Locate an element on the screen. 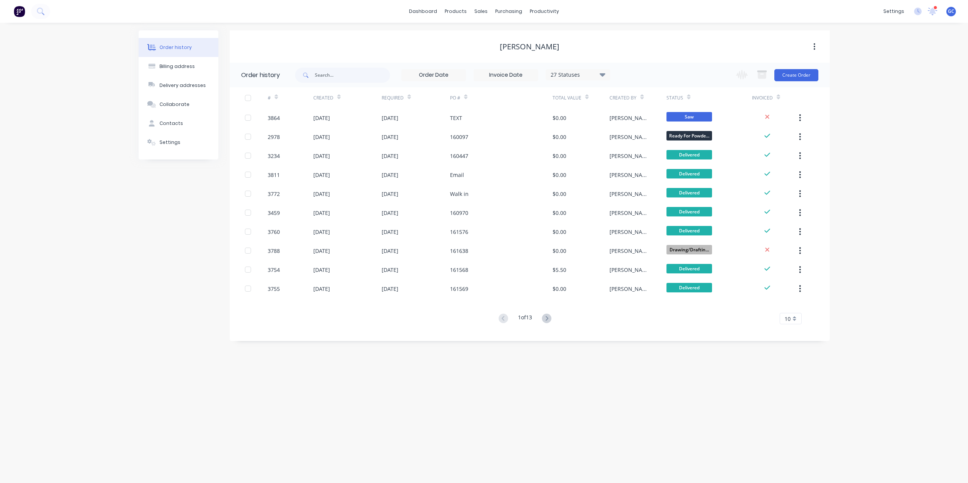  input: Invoice Date is located at coordinates (506, 75).